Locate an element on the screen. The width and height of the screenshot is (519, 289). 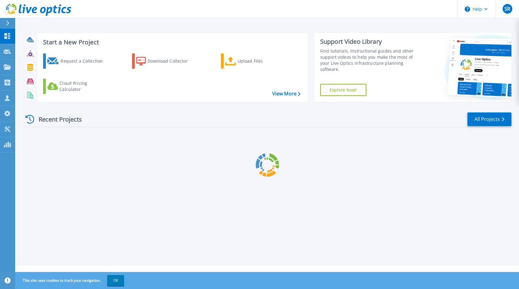
a: Explore Now! is located at coordinates (343, 90).